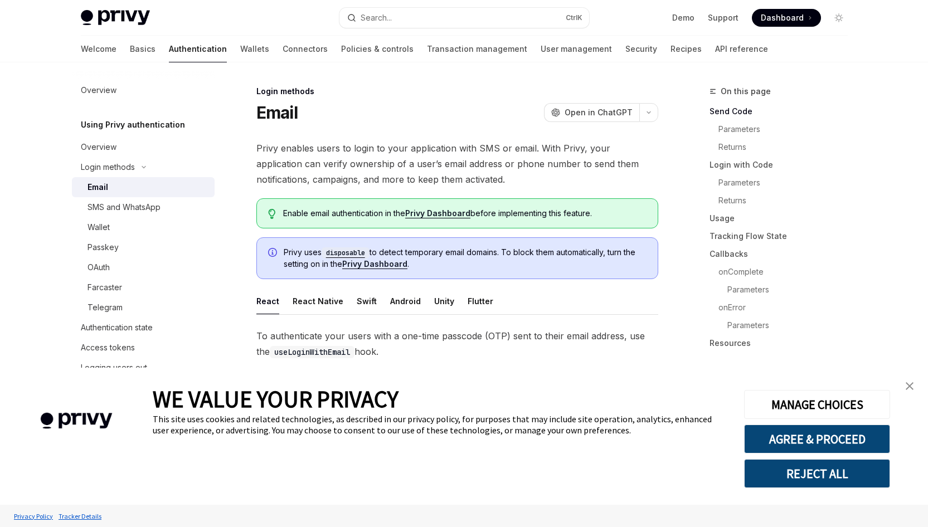  What do you see at coordinates (440, 425) in the screenshot?
I see `div: This site uses cookies and related technologies, as described in our privacy policy, for purposes...` at bounding box center [440, 425].